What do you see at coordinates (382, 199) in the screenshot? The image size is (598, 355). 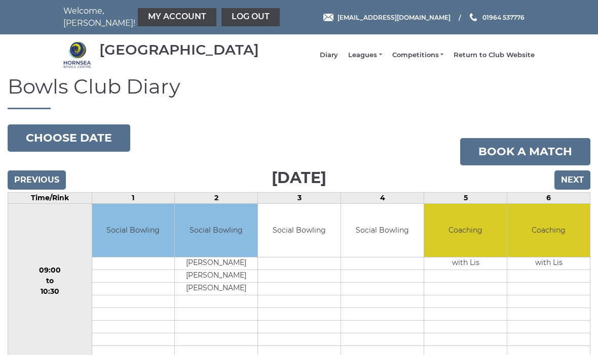 I see `td: 4` at bounding box center [382, 199].